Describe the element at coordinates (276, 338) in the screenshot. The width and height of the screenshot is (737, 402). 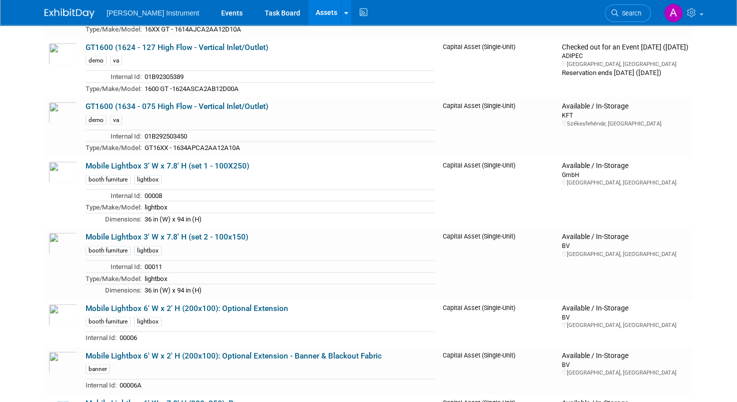
I see `td: 00006` at that location.